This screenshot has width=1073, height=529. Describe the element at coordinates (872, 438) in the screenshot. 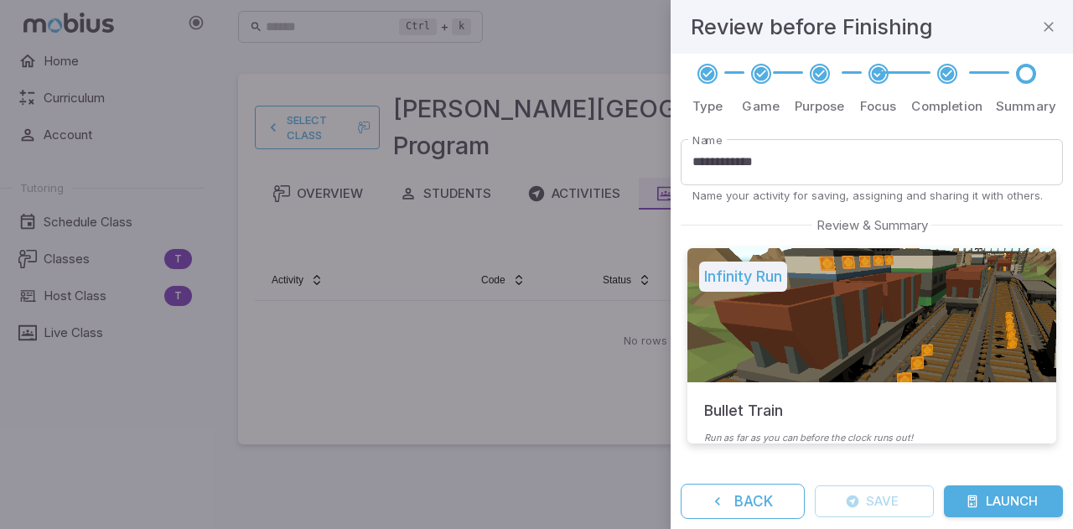

I see `p: Run as far as you can before the clock runs out!` at that location.